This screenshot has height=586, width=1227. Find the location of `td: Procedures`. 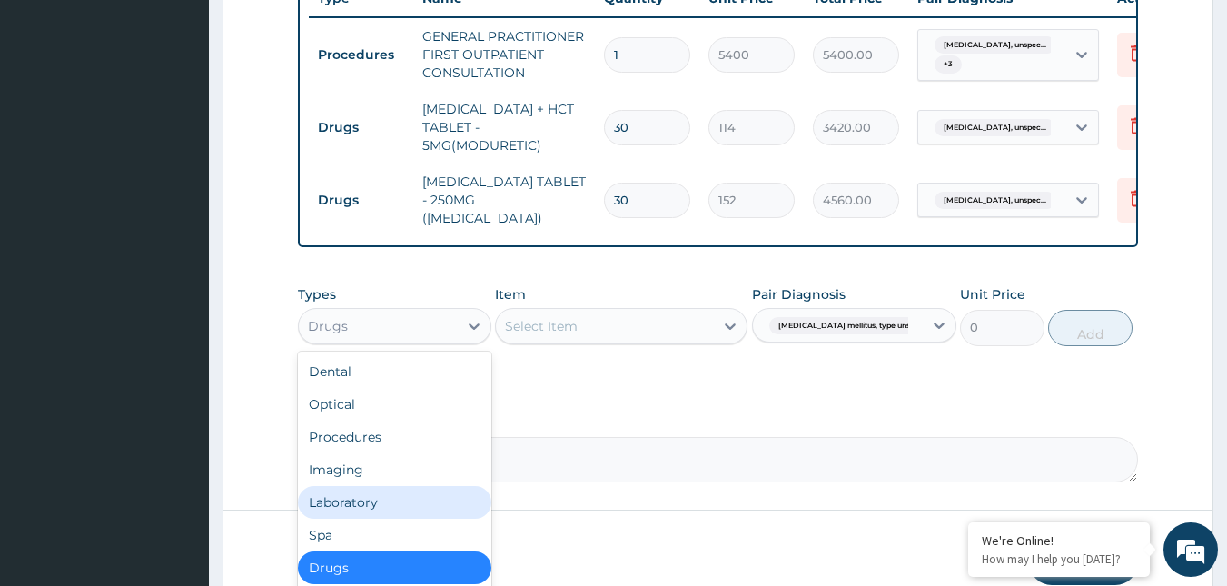

td: Procedures is located at coordinates (361, 55).